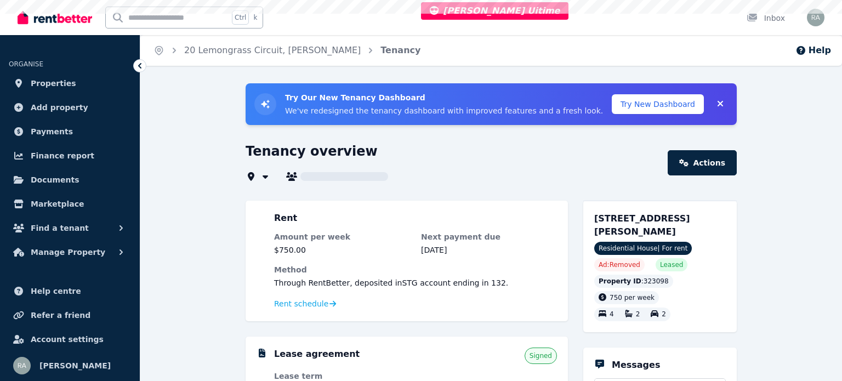  Describe the element at coordinates (342, 250) in the screenshot. I see `dd: $750.00` at that location.